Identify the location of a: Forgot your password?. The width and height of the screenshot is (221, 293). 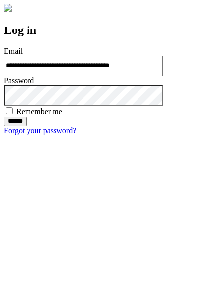
(40, 130).